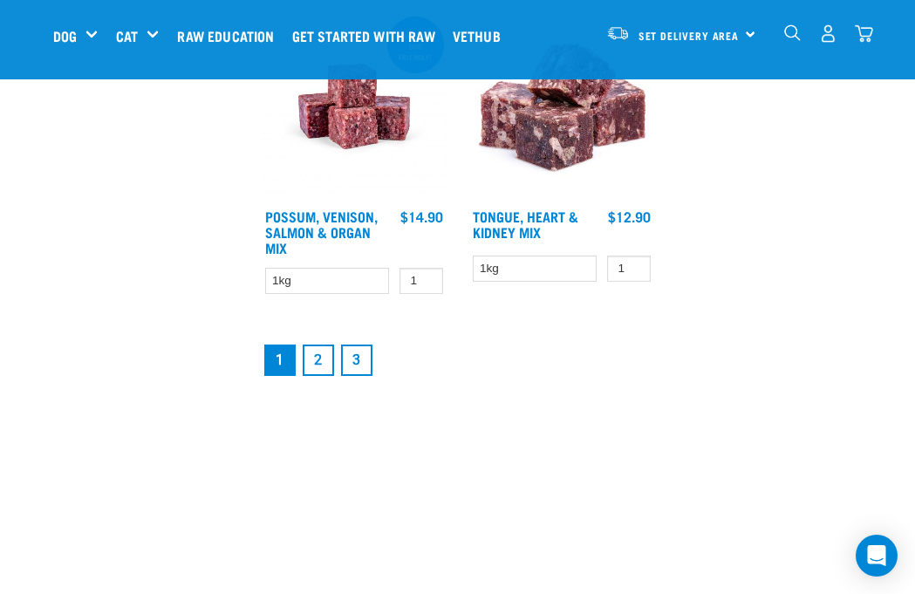  I want to click on nav: pagination, so click(561, 360).